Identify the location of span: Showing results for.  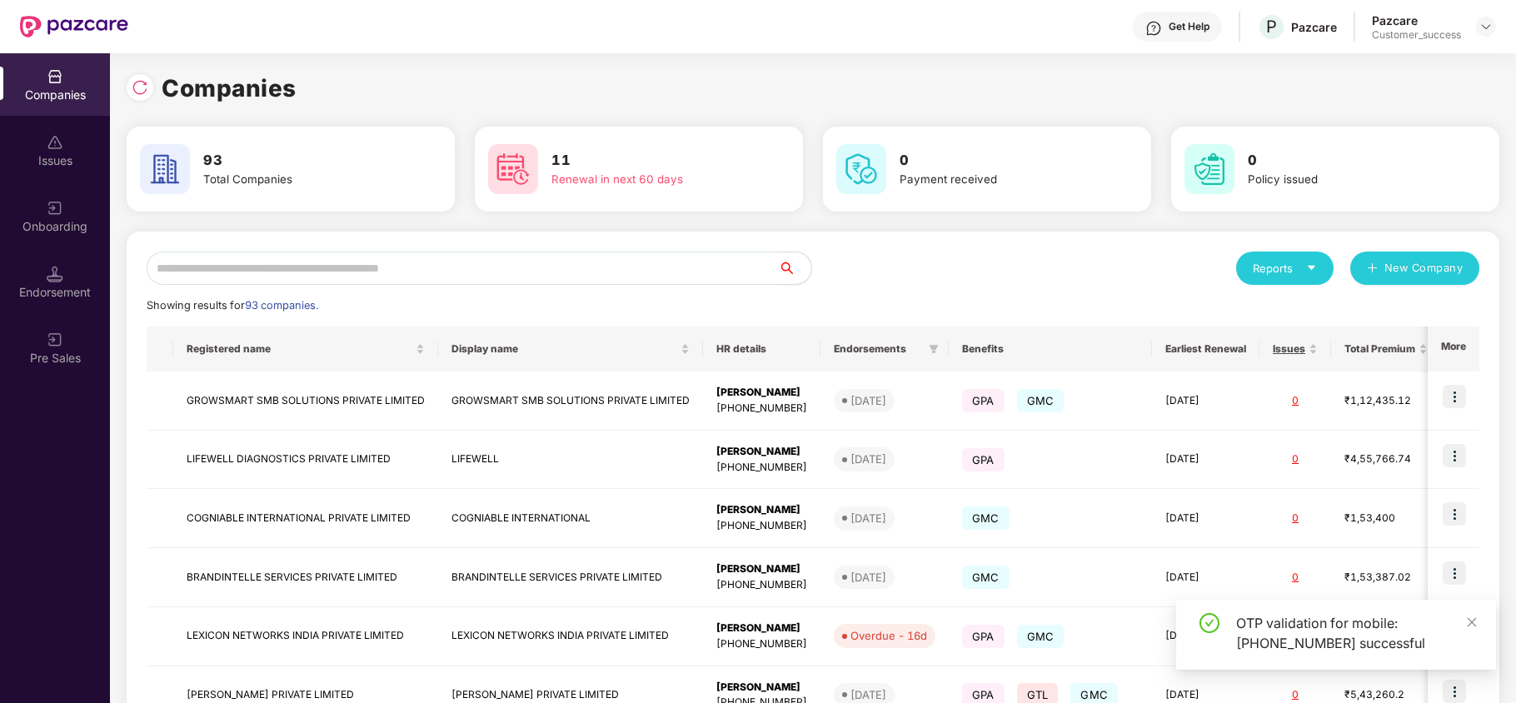
(232, 305).